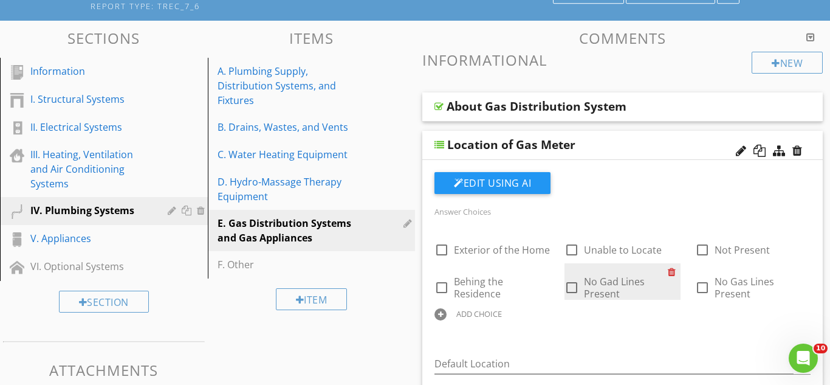 Image resolution: width=830 pixels, height=385 pixels. What do you see at coordinates (745, 287) in the screenshot?
I see `span: No Gas Lines Present` at bounding box center [745, 287].